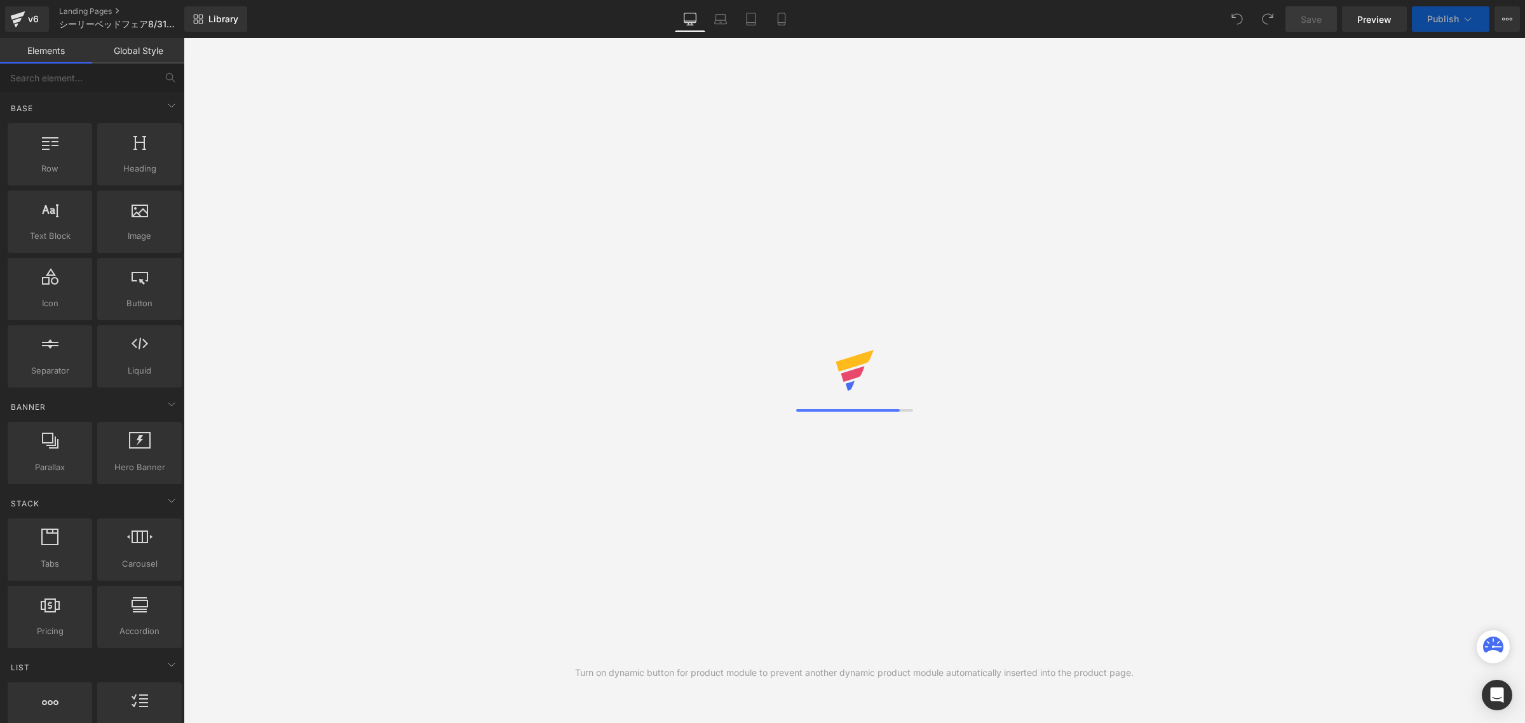 This screenshot has height=723, width=1525. What do you see at coordinates (139, 370) in the screenshot?
I see `span: Liquid` at bounding box center [139, 370].